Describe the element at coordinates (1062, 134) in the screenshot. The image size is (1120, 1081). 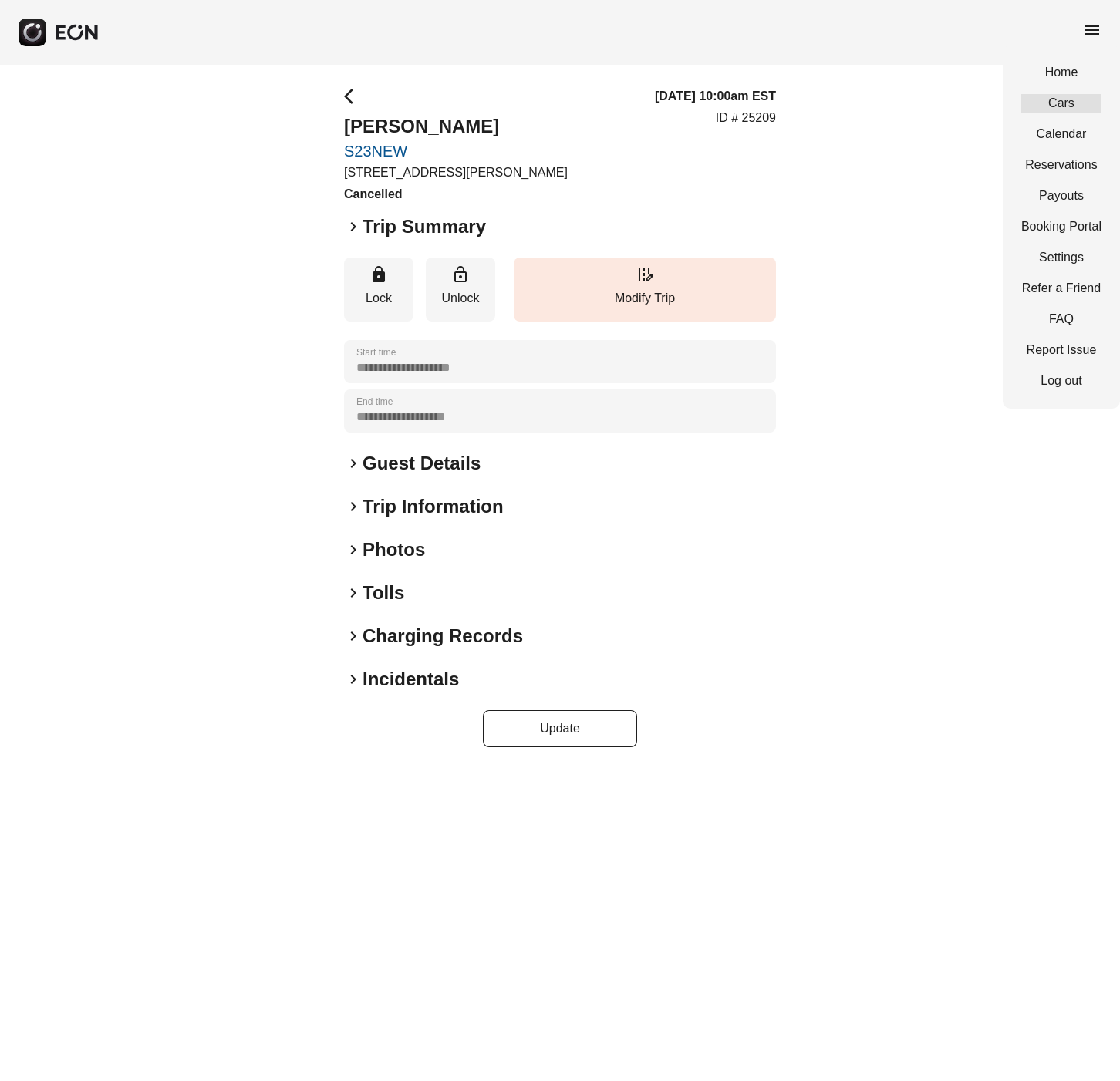
I see `a: Calendar` at that location.